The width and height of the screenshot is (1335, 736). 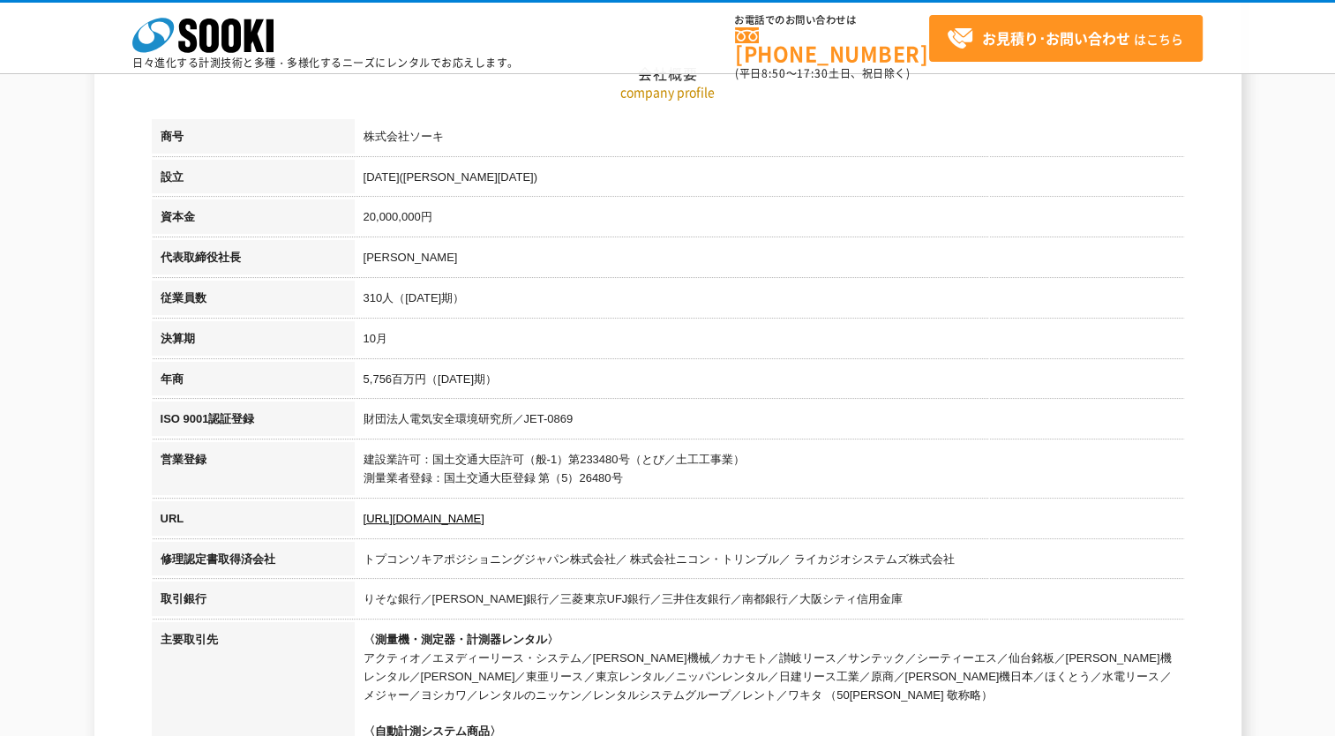 What do you see at coordinates (253, 180) in the screenshot?
I see `th: 設立` at bounding box center [253, 180].